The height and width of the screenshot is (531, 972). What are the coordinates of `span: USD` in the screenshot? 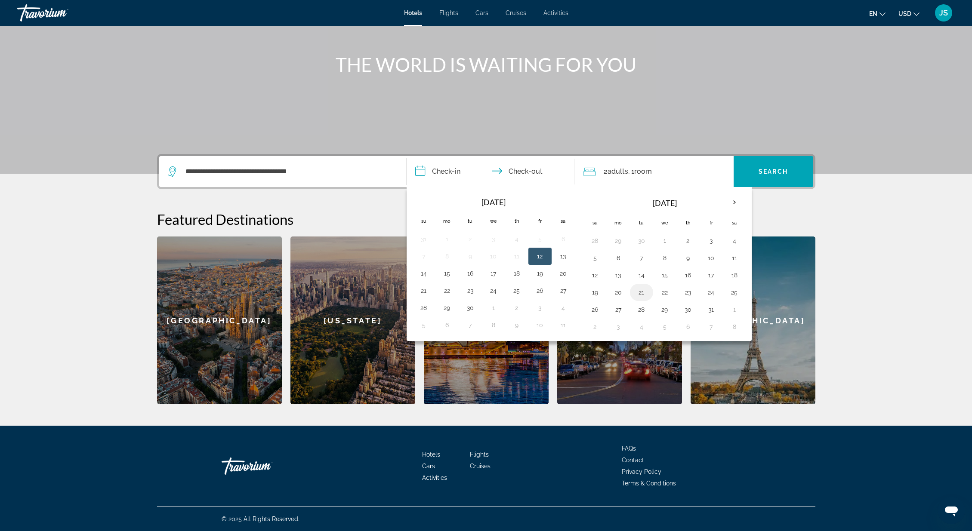 It's located at (905, 14).